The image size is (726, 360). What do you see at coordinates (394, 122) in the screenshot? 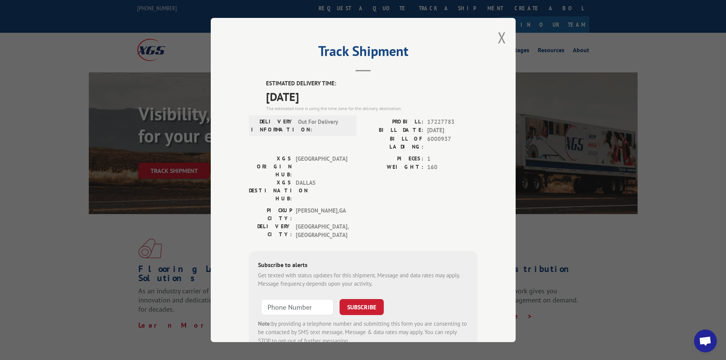
I see `label: PROBILL:` at bounding box center [394, 122].